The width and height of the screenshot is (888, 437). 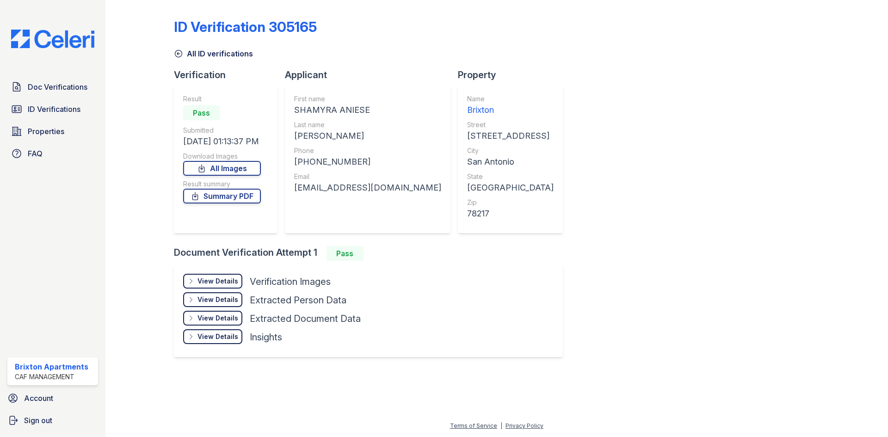 What do you see at coordinates (53, 39) in the screenshot?
I see `img: CE_Logo_Blue-a8612792a0a2168367f1c8372b55b34899dd931a85d93a1a3d3e32e68fde9ad4.png` at bounding box center [53, 39].